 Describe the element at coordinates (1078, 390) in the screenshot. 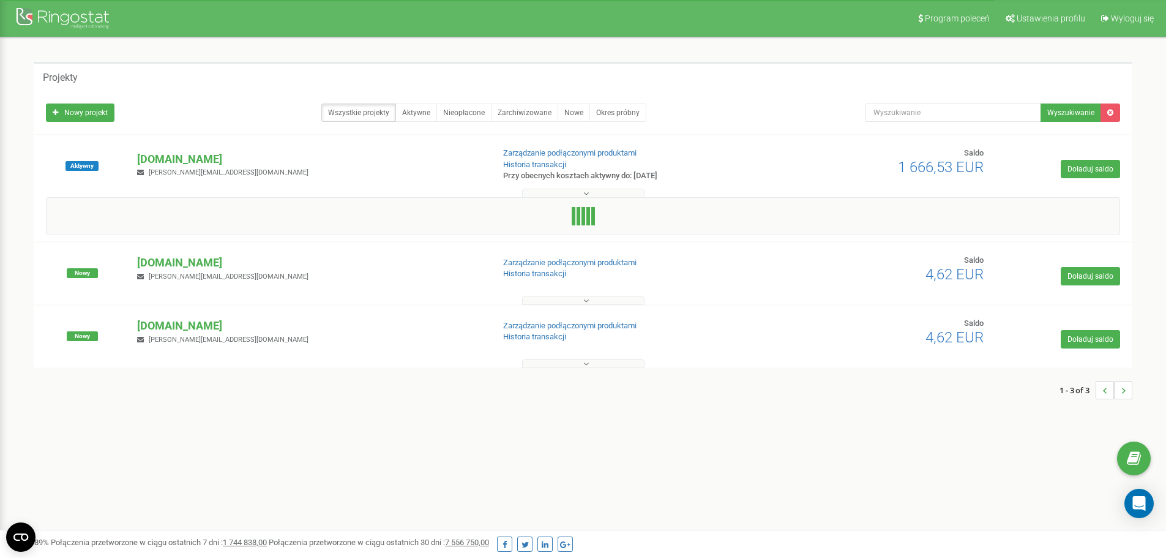

I see `span: 1 - 3 of 3` at that location.